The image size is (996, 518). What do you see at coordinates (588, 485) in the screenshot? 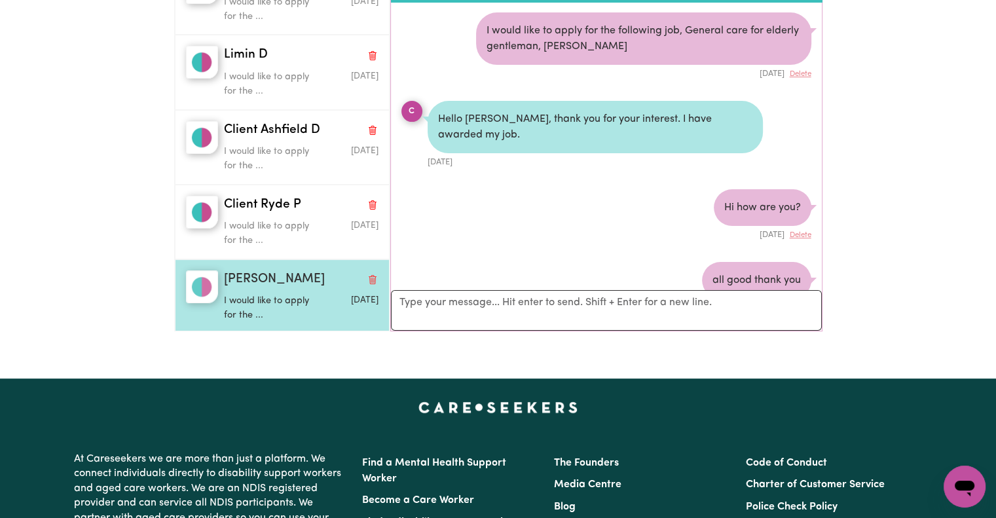
I see `a: Media Centre` at bounding box center [588, 485].